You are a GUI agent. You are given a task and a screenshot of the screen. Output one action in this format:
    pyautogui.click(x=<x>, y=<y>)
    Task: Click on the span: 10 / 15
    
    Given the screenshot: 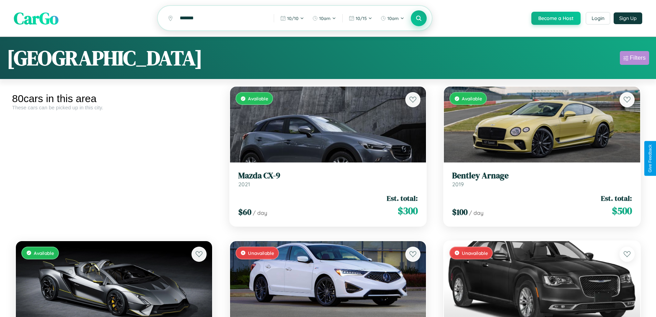 What is the action you would take?
    pyautogui.click(x=361, y=18)
    